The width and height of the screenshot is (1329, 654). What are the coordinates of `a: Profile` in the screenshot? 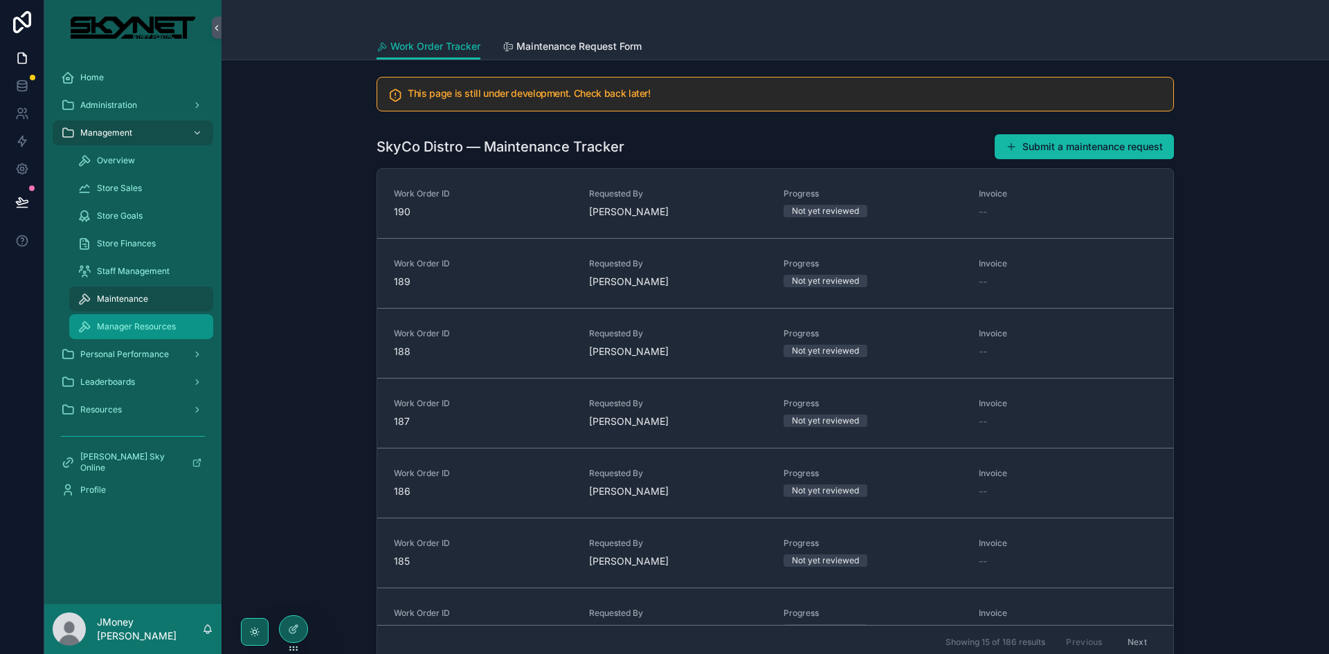 It's located at (133, 490).